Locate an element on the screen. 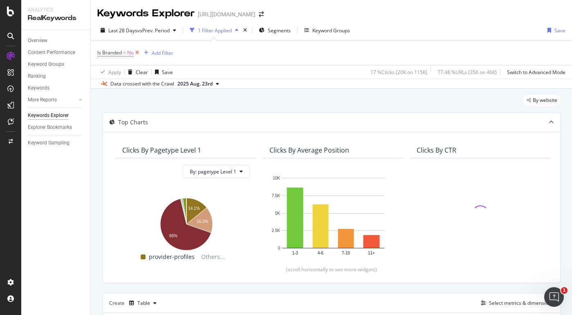 The image size is (572, 315). div: 1 Filter Applied is located at coordinates (215, 30).